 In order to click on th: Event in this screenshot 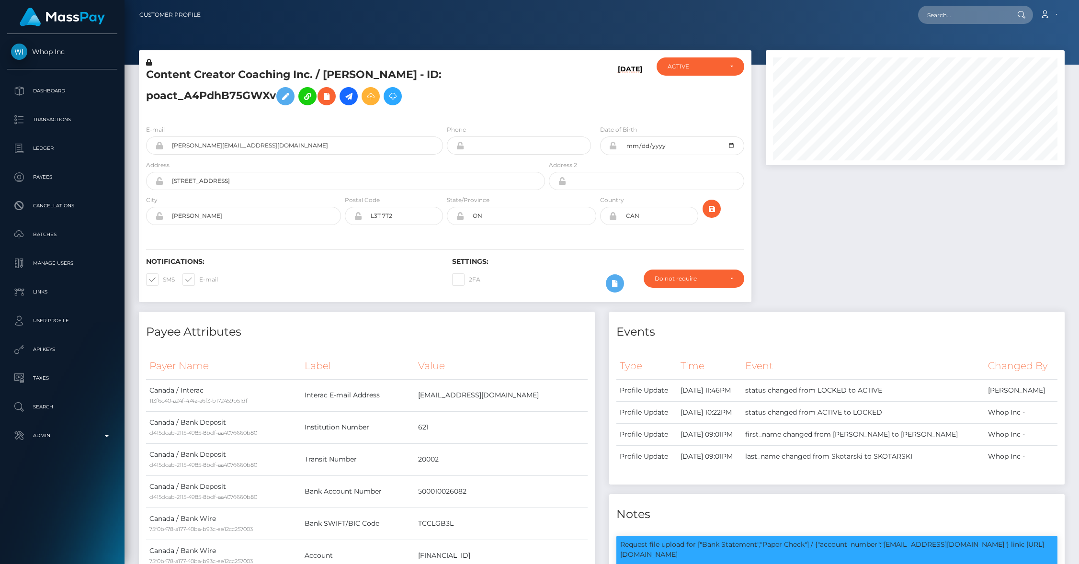, I will do `click(863, 366)`.